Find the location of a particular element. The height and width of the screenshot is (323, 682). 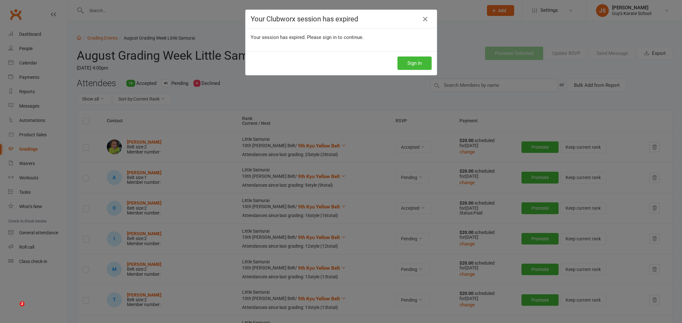

button: Sign In is located at coordinates (414, 63).